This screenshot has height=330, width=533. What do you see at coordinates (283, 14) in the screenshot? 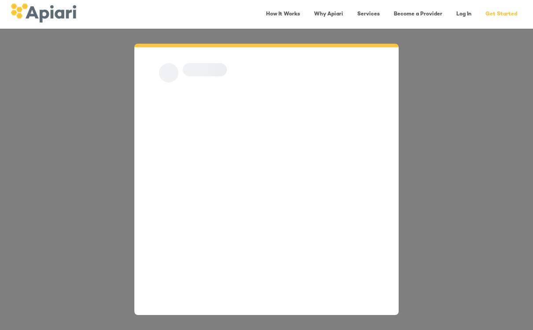
I see `a: How It Works` at bounding box center [283, 14].